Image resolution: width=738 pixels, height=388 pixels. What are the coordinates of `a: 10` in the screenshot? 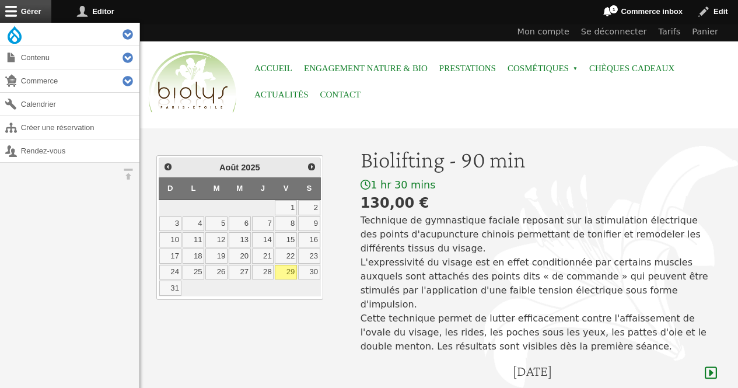 It's located at (170, 240).